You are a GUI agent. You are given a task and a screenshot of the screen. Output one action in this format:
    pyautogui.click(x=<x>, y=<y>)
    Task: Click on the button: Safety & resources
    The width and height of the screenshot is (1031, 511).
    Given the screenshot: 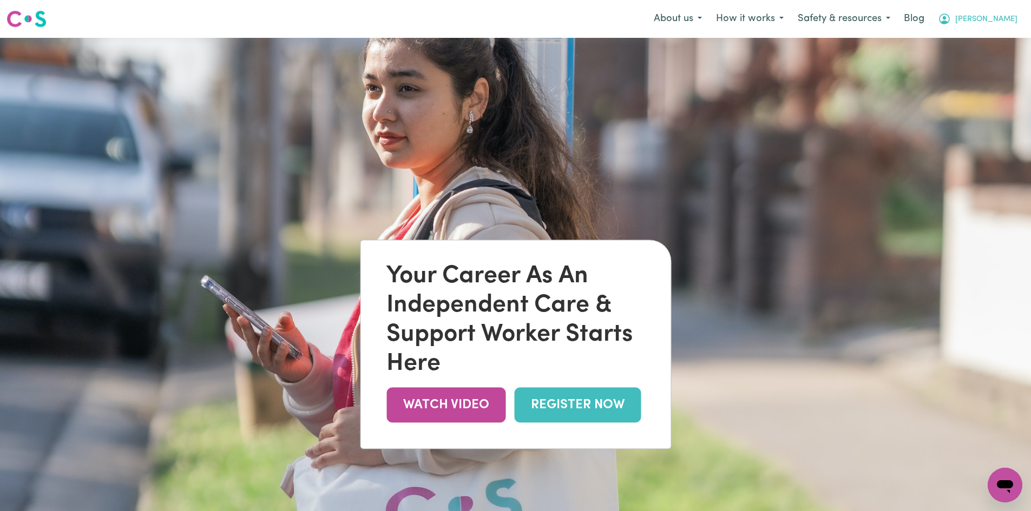 What is the action you would take?
    pyautogui.click(x=844, y=19)
    